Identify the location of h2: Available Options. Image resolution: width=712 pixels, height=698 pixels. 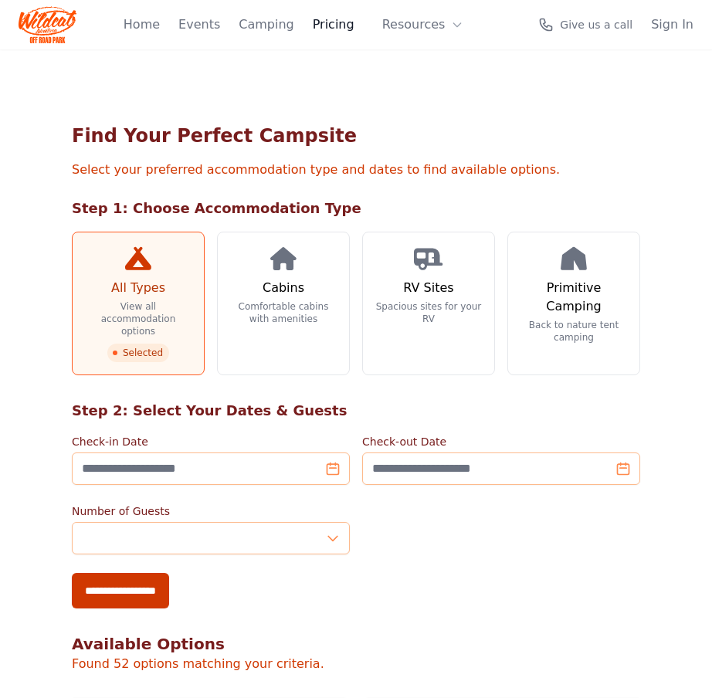
(356, 644).